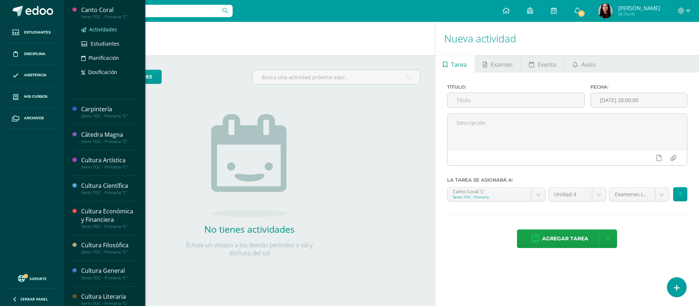 This screenshot has height=306, width=699. Describe the element at coordinates (109, 162) in the screenshot. I see `a: Cultura ArtísticaSexto TOC - Primaria "C"` at that location.